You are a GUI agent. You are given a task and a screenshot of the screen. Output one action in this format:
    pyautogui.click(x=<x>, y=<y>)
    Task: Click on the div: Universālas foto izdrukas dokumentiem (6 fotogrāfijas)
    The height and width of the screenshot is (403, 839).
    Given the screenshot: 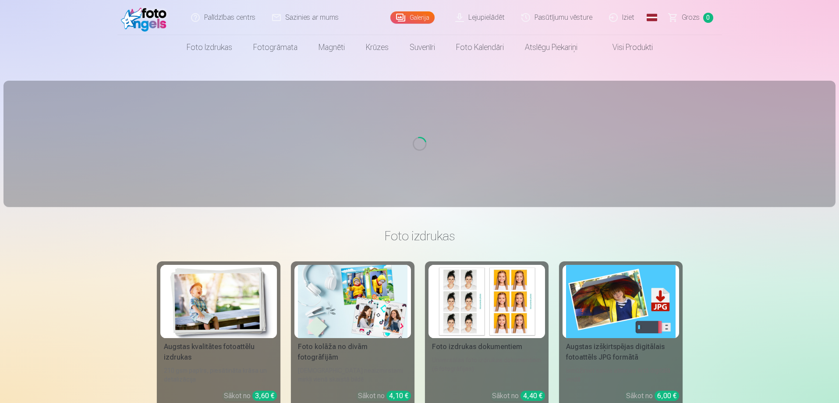 What is the action you would take?
    pyautogui.click(x=487, y=369)
    